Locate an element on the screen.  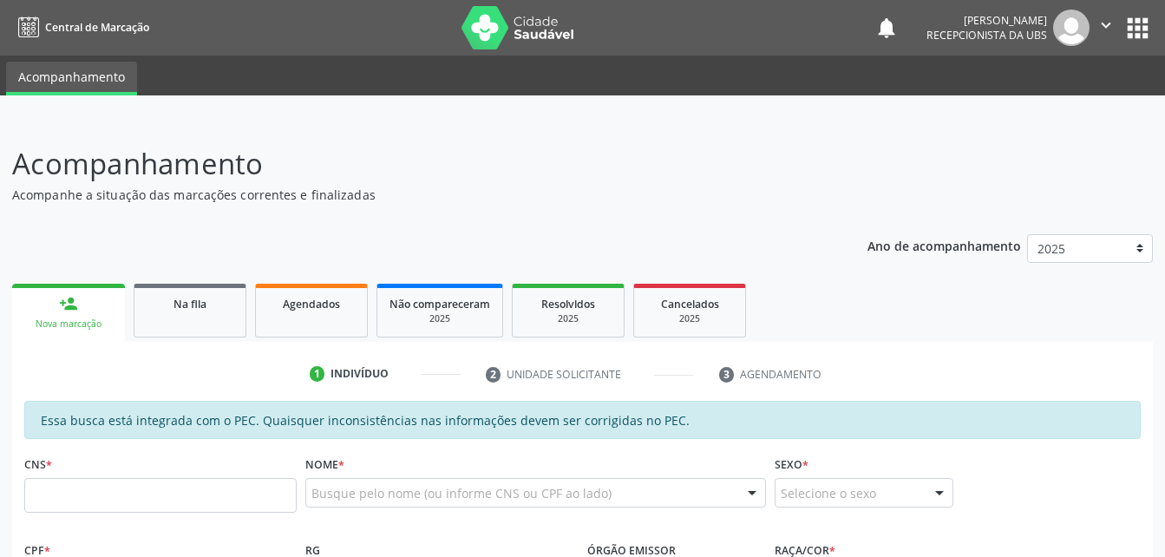
div: Indivíduo is located at coordinates (359, 374).